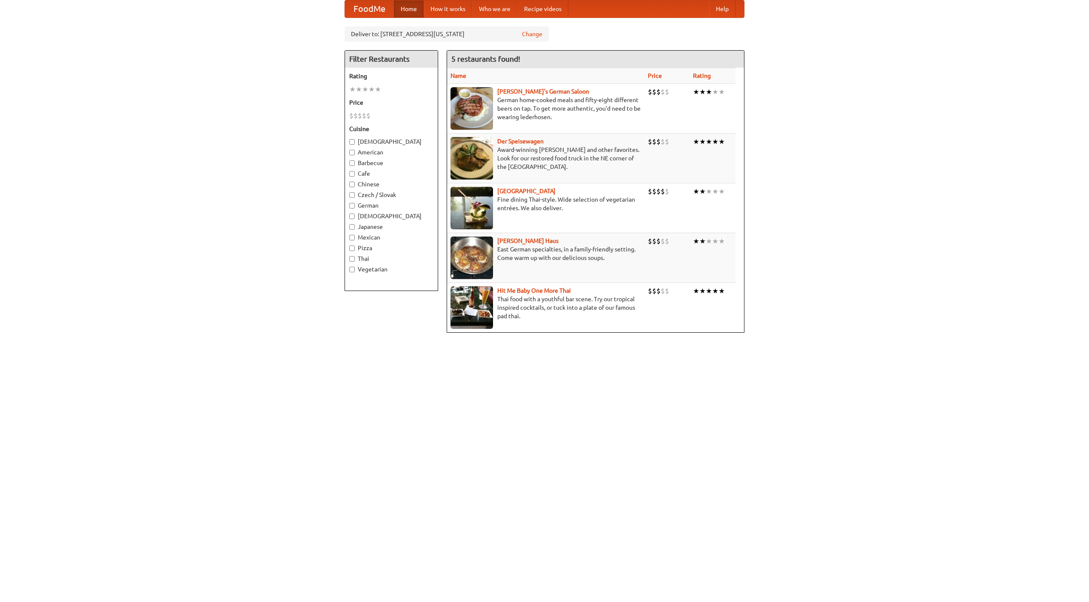 The height and width of the screenshot is (602, 1089). I want to click on a: Home, so click(409, 9).